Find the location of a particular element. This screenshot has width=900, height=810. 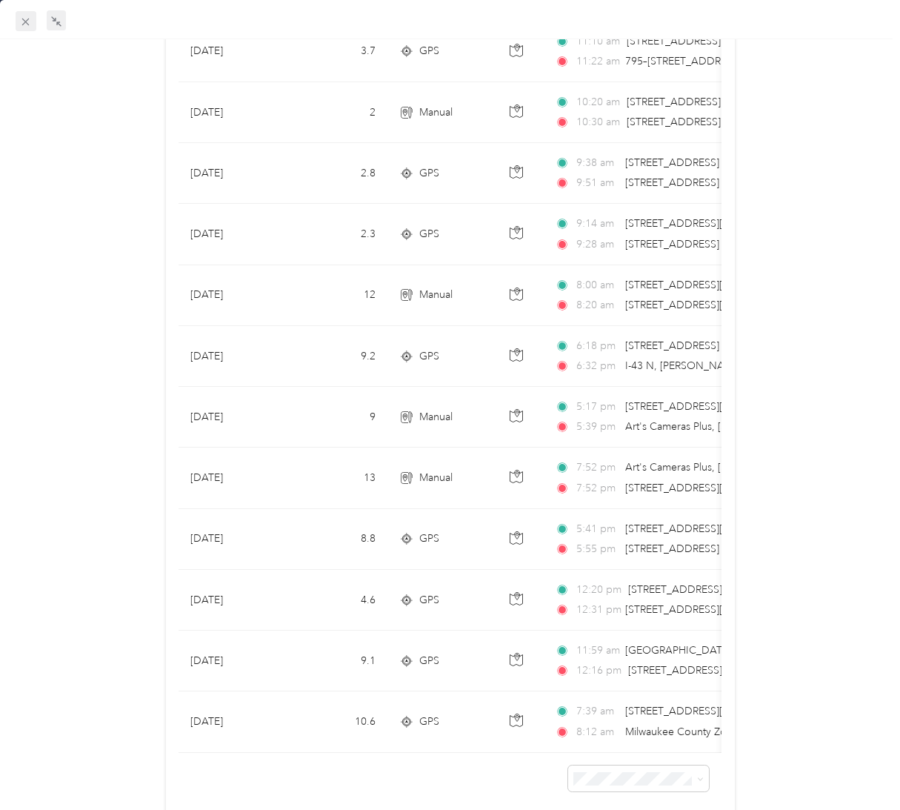

span: 7:39 am is located at coordinates (597, 711).